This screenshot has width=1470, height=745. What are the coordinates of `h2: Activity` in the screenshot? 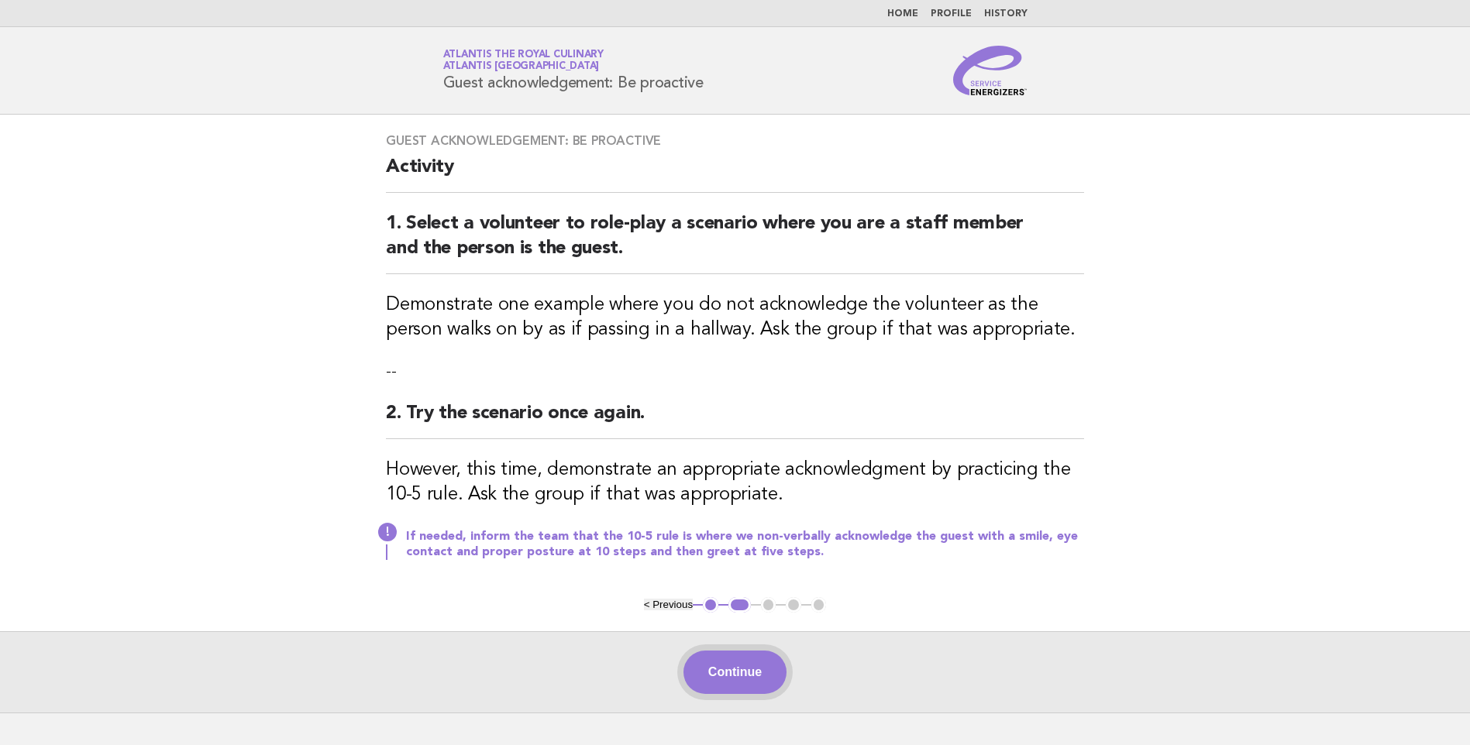 It's located at (734, 174).